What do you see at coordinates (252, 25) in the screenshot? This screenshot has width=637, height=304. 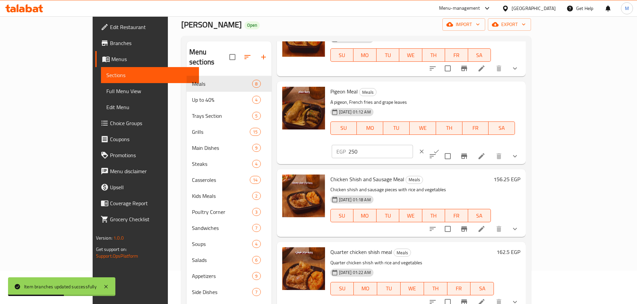 I see `span: Open` at bounding box center [252, 25].